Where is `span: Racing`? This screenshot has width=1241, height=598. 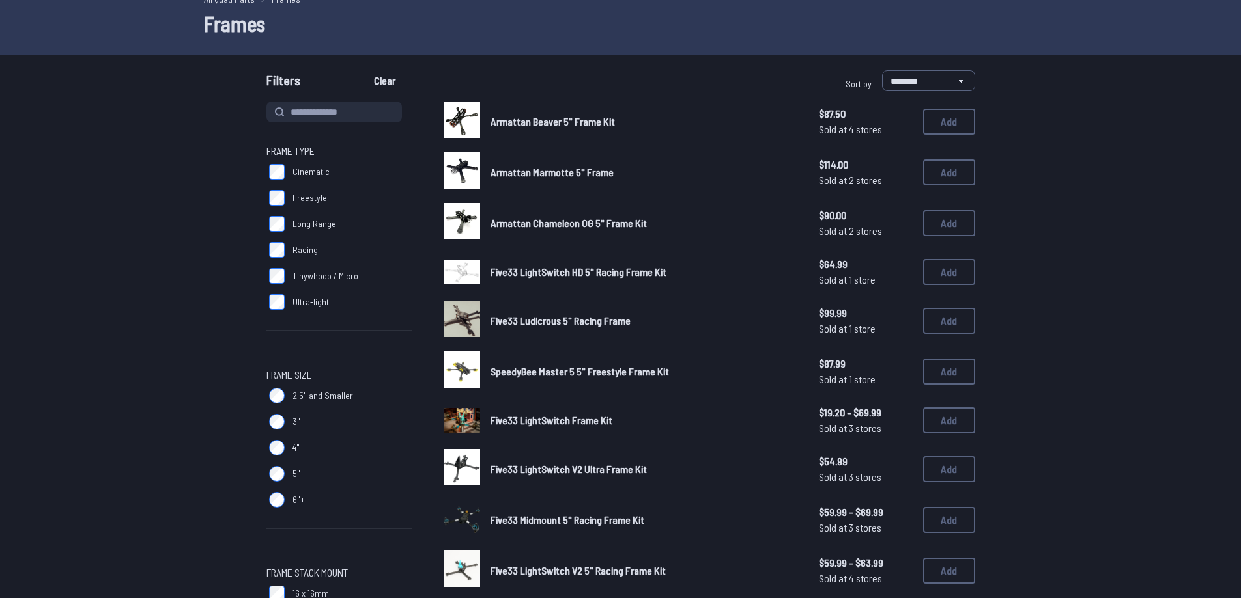 span: Racing is located at coordinates (305, 250).